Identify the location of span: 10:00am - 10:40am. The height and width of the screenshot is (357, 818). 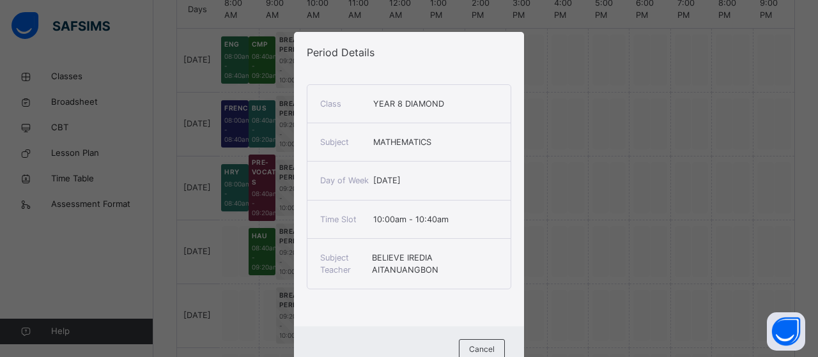
(411, 219).